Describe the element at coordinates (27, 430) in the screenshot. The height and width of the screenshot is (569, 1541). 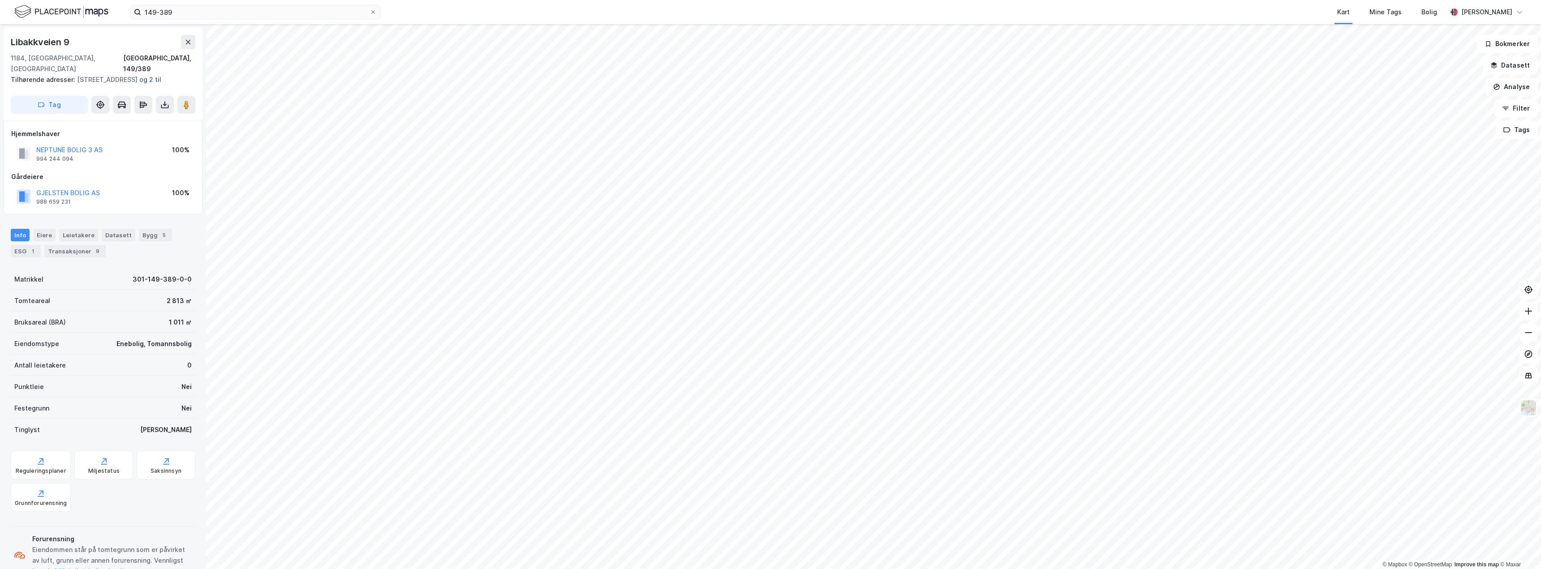
I see `div: Tinglyst` at that location.